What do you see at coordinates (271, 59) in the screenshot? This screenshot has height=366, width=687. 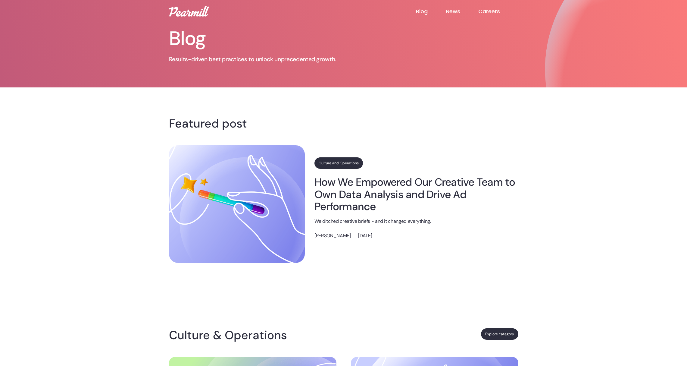 I see `p: Results-driven best practices to unlock unprecedented growth.` at bounding box center [271, 59].